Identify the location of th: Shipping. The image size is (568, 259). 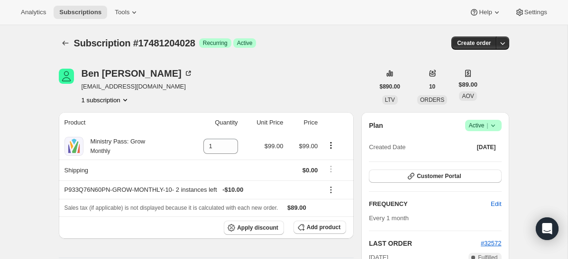
(121, 170).